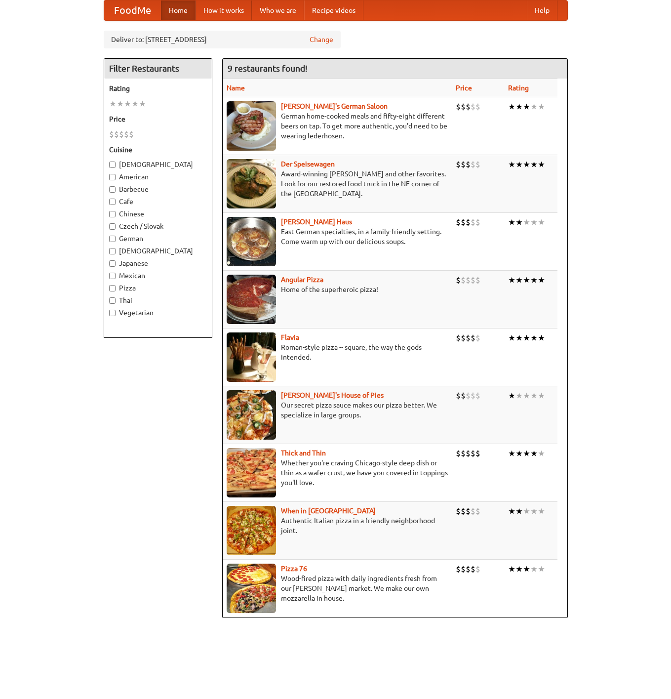 The height and width of the screenshot is (699, 671). I want to click on a: Home, so click(178, 10).